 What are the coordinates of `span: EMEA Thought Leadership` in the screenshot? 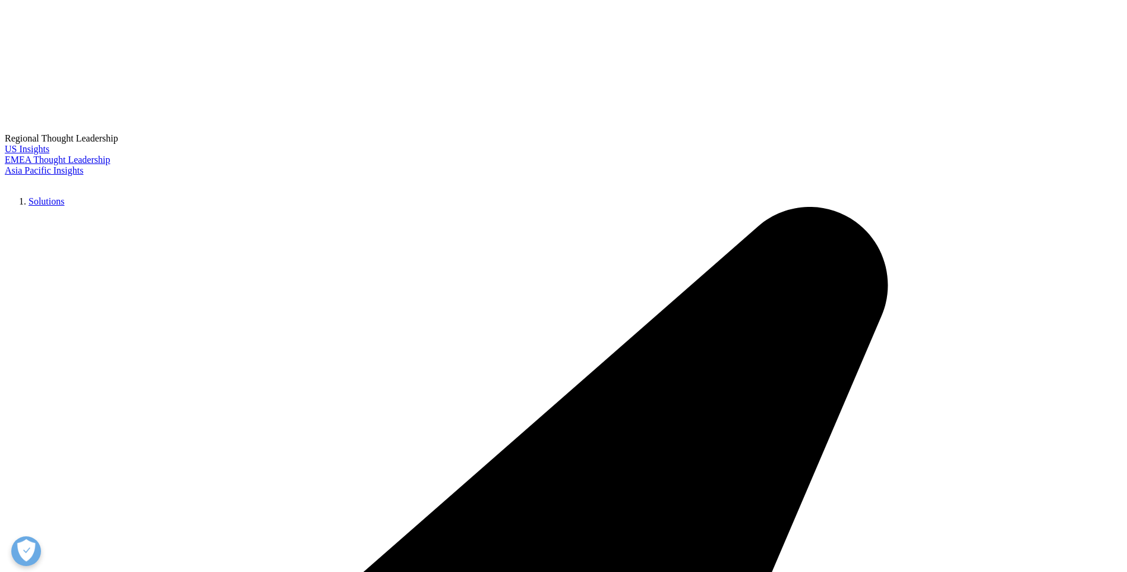 It's located at (57, 159).